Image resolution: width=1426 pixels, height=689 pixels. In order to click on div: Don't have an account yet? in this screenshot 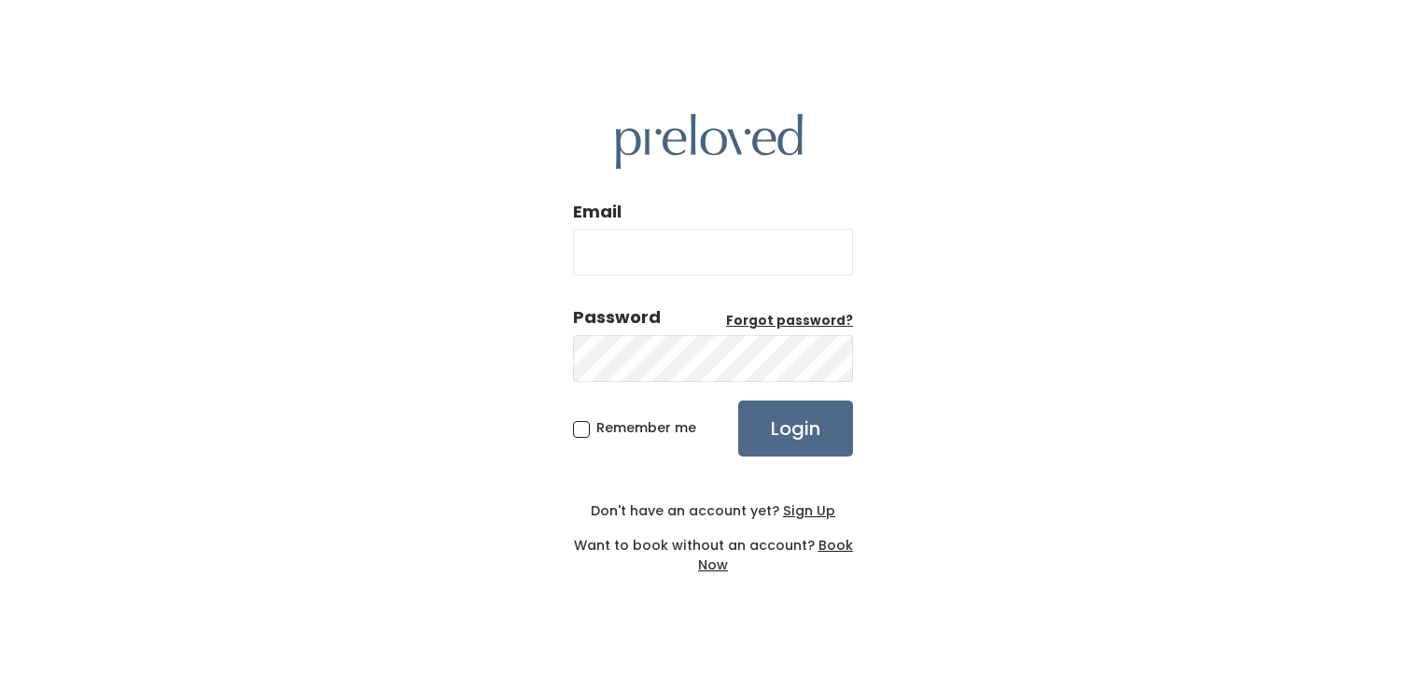, I will do `click(713, 511)`.